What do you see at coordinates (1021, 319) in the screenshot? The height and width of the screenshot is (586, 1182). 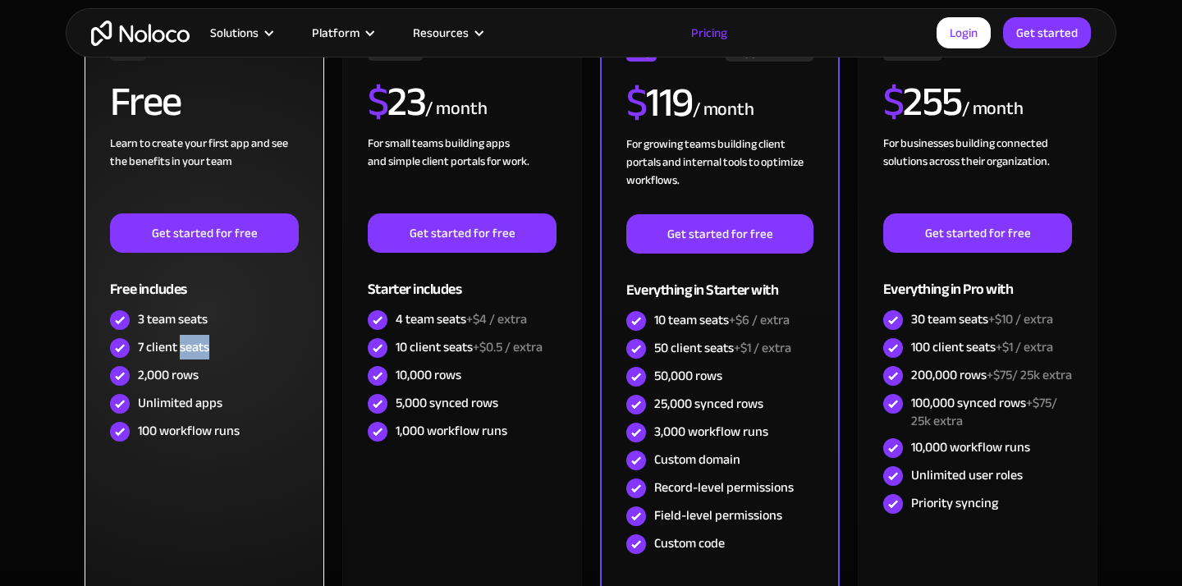 I see `span: +$10 / extra` at bounding box center [1021, 319].